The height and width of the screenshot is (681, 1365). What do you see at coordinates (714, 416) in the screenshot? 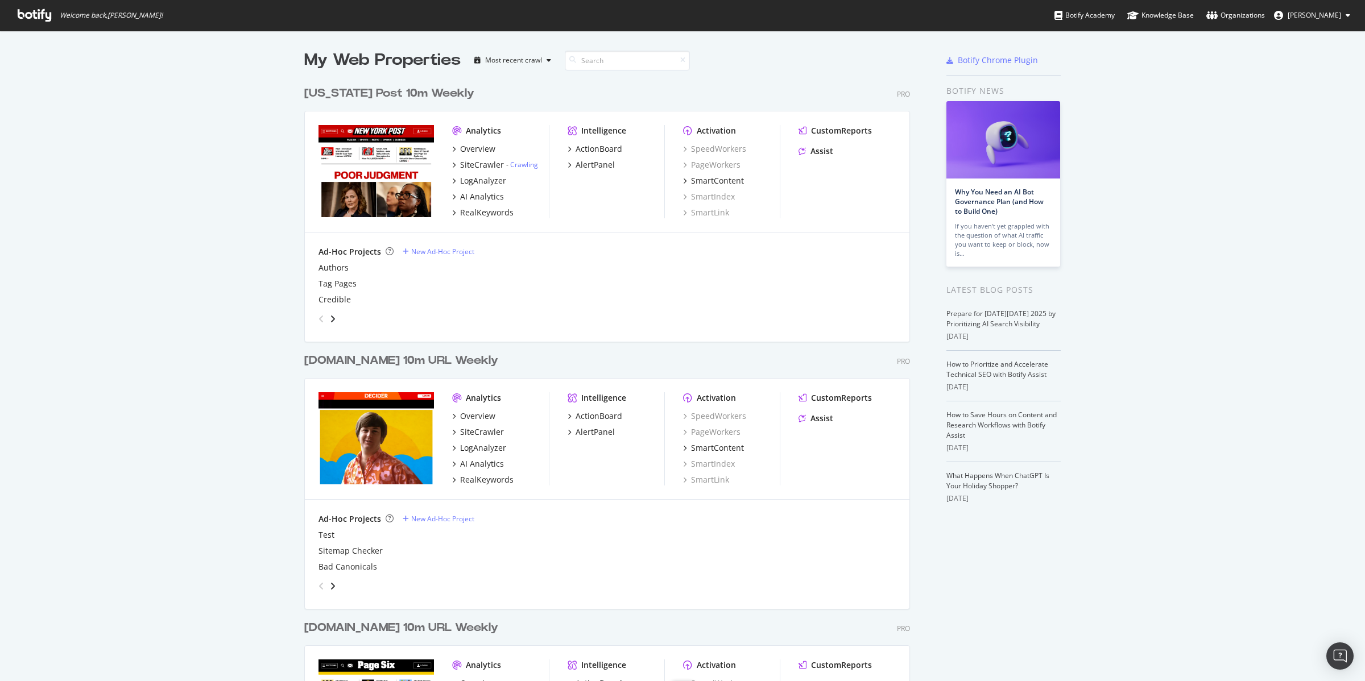
I see `div: SpeedWorkers` at bounding box center [714, 416].